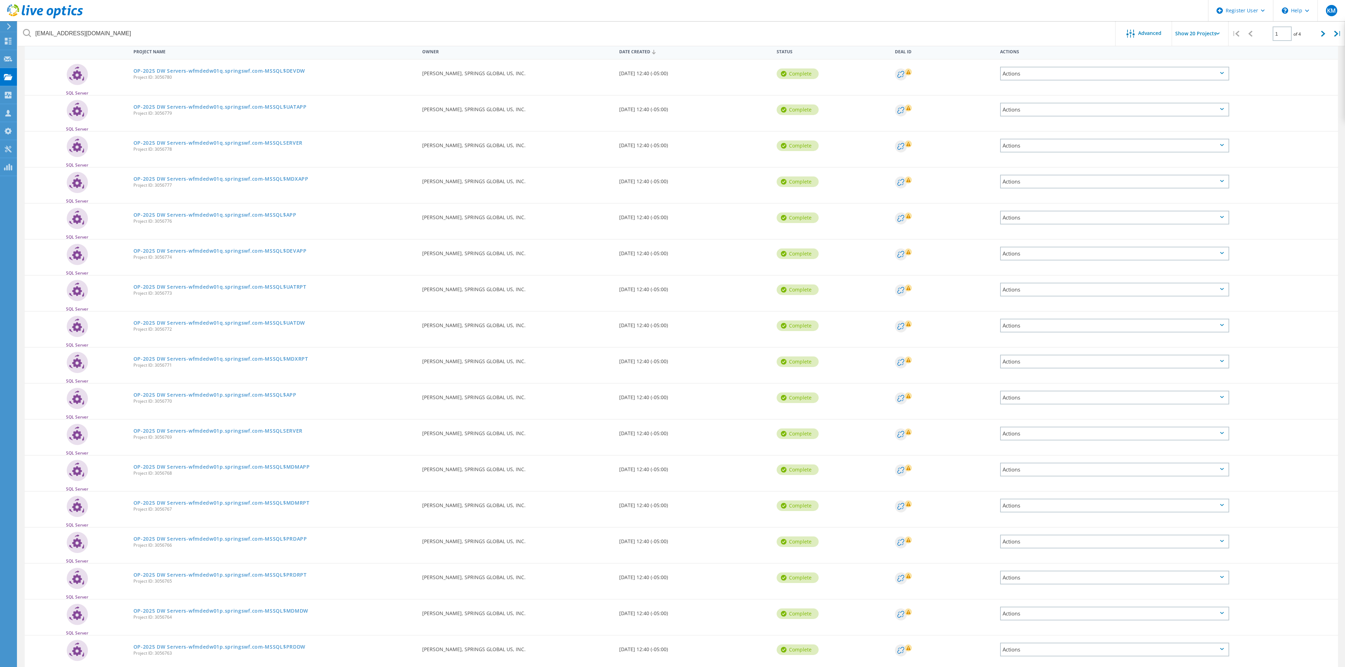  Describe the element at coordinates (274, 617) in the screenshot. I see `span: Project ID: 3056764` at that location.